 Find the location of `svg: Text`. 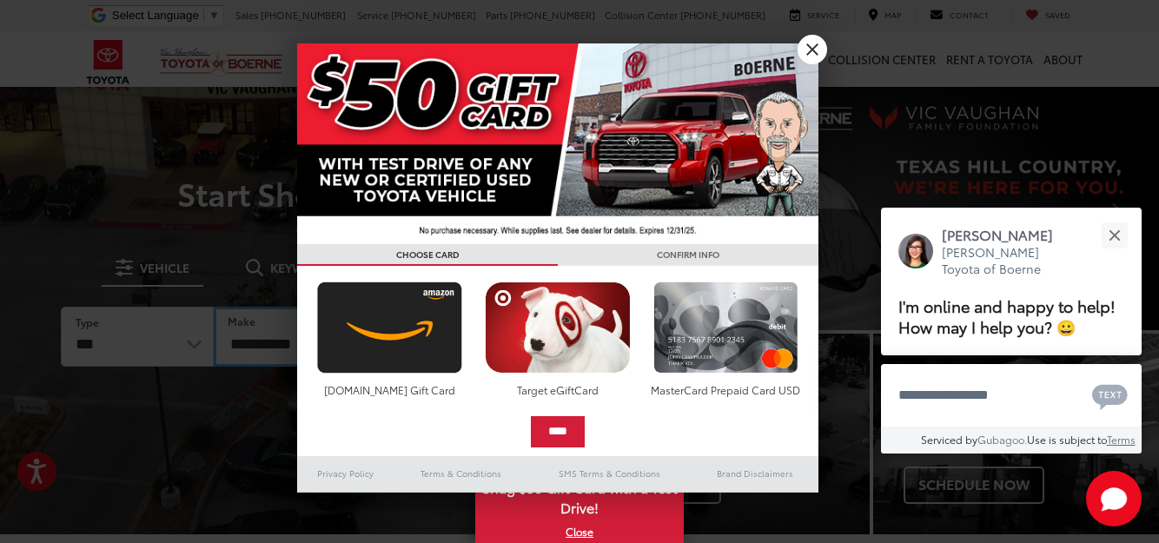

svg: Text is located at coordinates (1110, 396).